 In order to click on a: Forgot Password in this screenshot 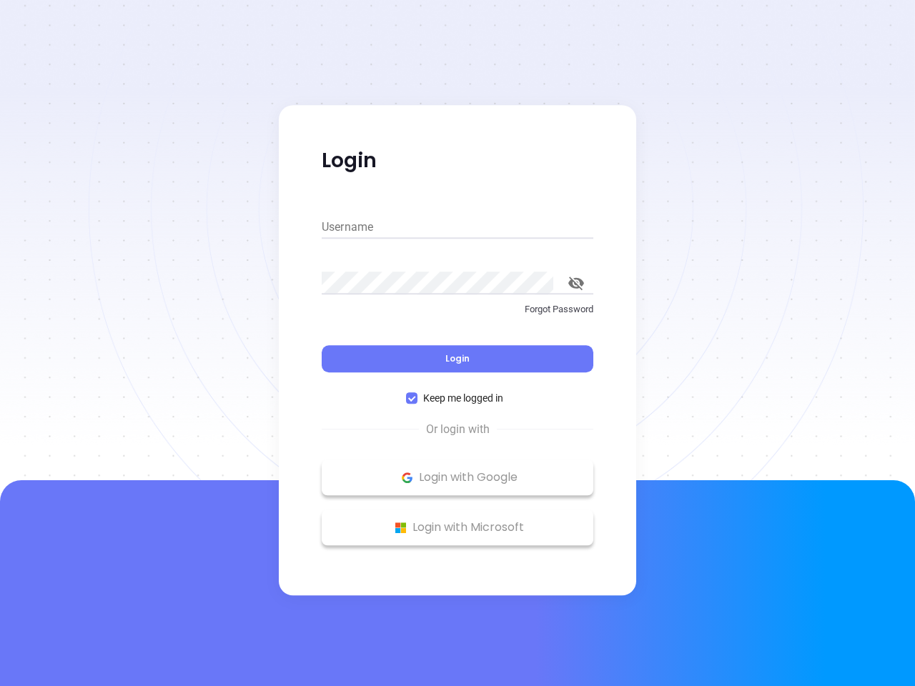, I will do `click(457, 315)`.